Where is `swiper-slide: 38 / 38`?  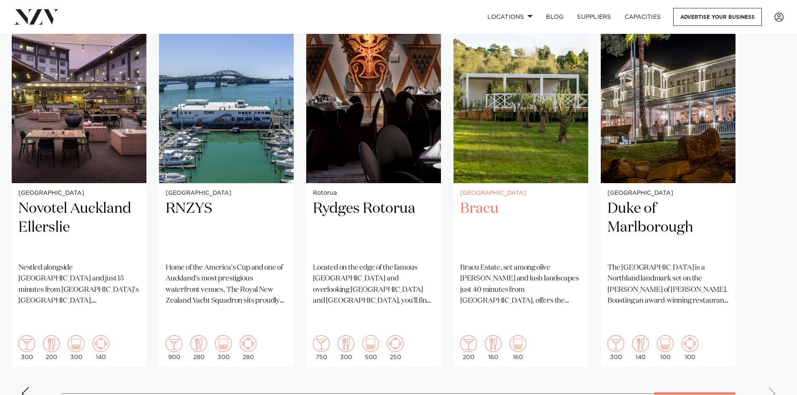
swiper-slide: 38 / 38 is located at coordinates (668, 185).